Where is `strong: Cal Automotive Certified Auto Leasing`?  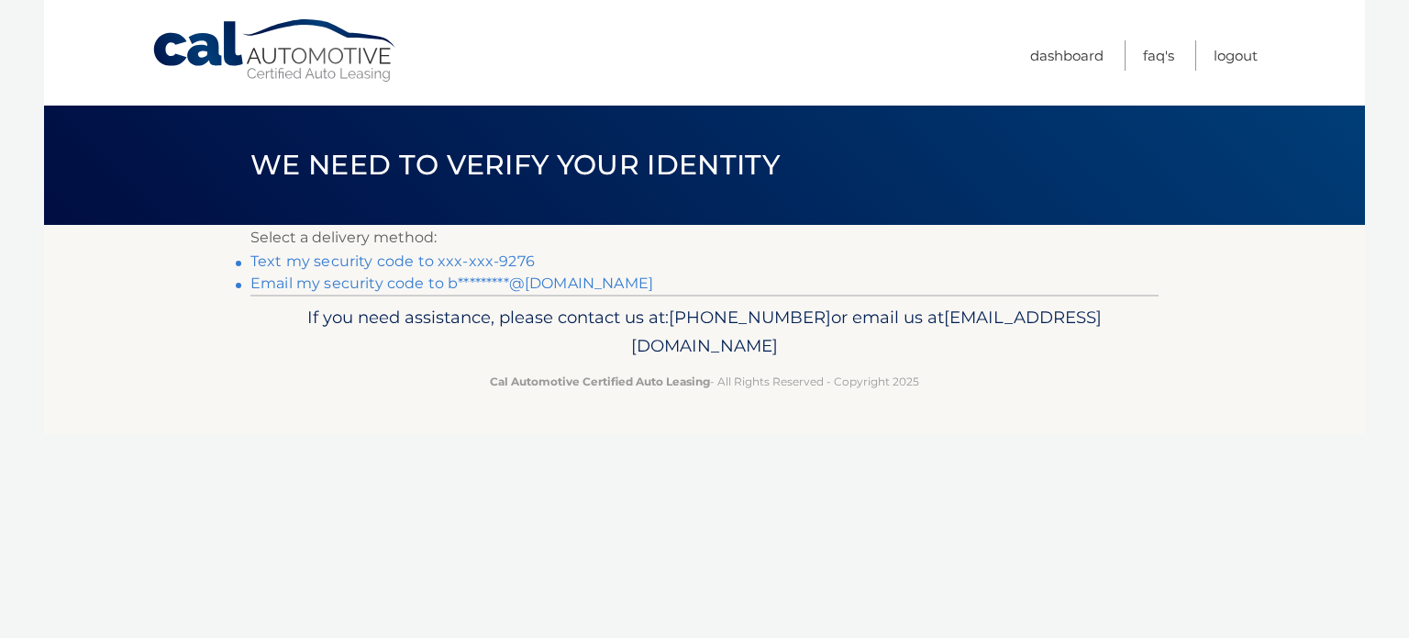 strong: Cal Automotive Certified Auto Leasing is located at coordinates (600, 381).